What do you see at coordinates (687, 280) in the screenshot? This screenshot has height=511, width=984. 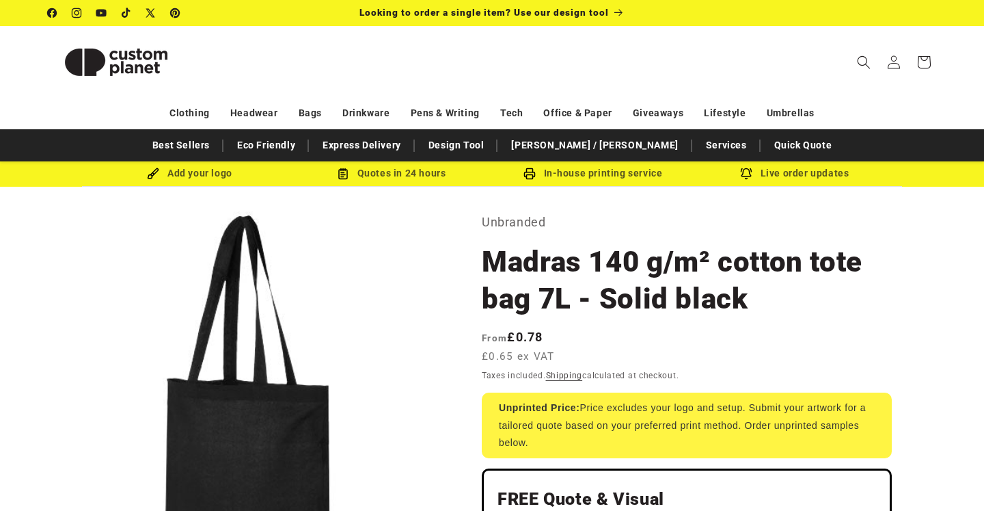 I see `h1: Madras 140 g/m² cotton tote bag 7L - Solid black` at bounding box center [687, 280].